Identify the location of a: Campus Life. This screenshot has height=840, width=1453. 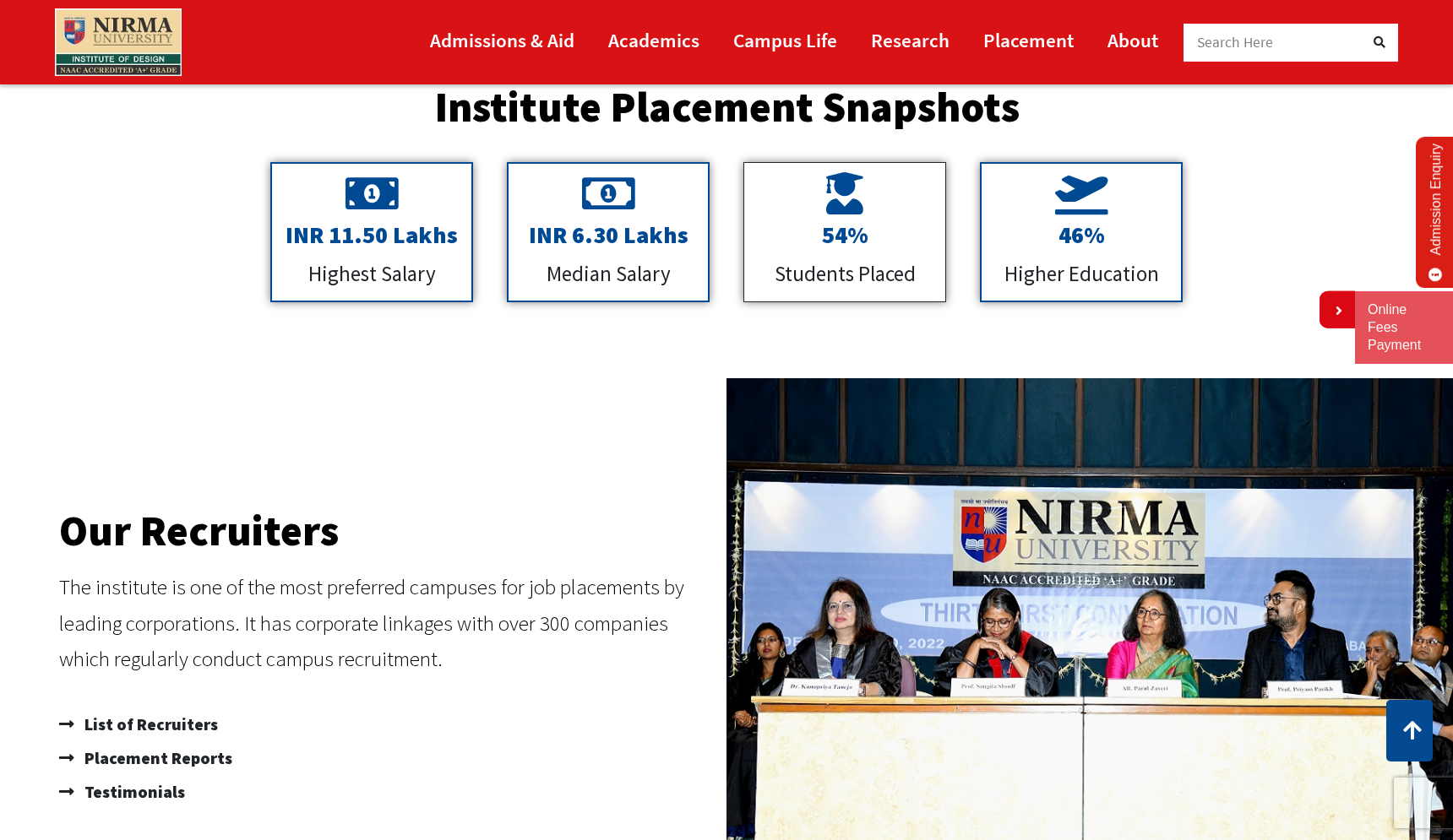
(785, 39).